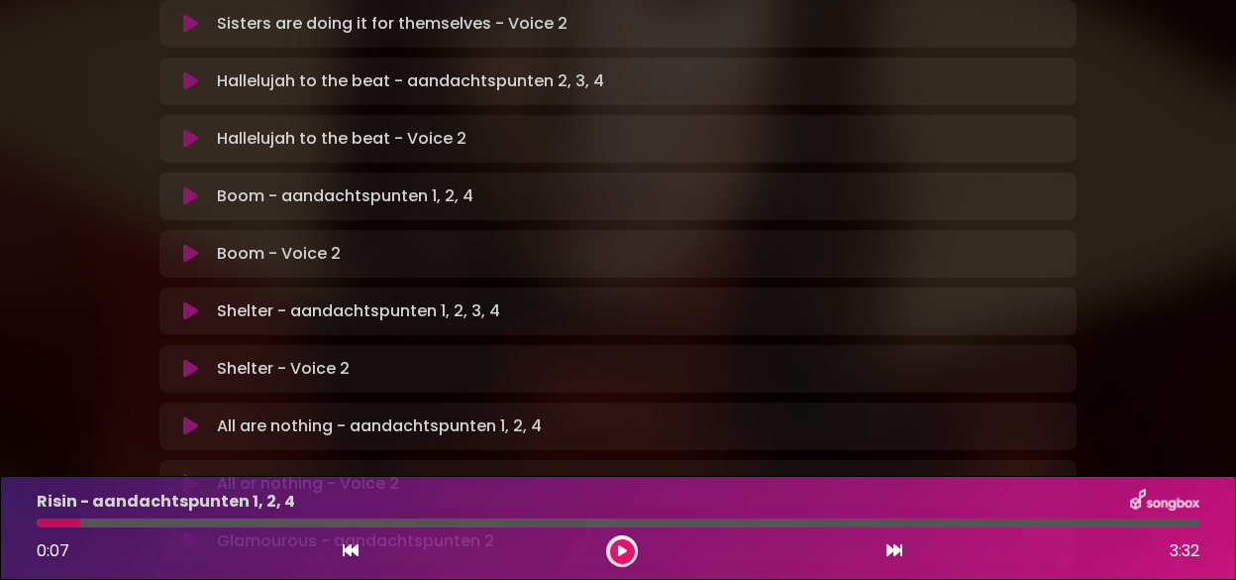 This screenshot has height=580, width=1236. What do you see at coordinates (1165, 501) in the screenshot?
I see `img: songbox-logo-white.png` at bounding box center [1165, 501].